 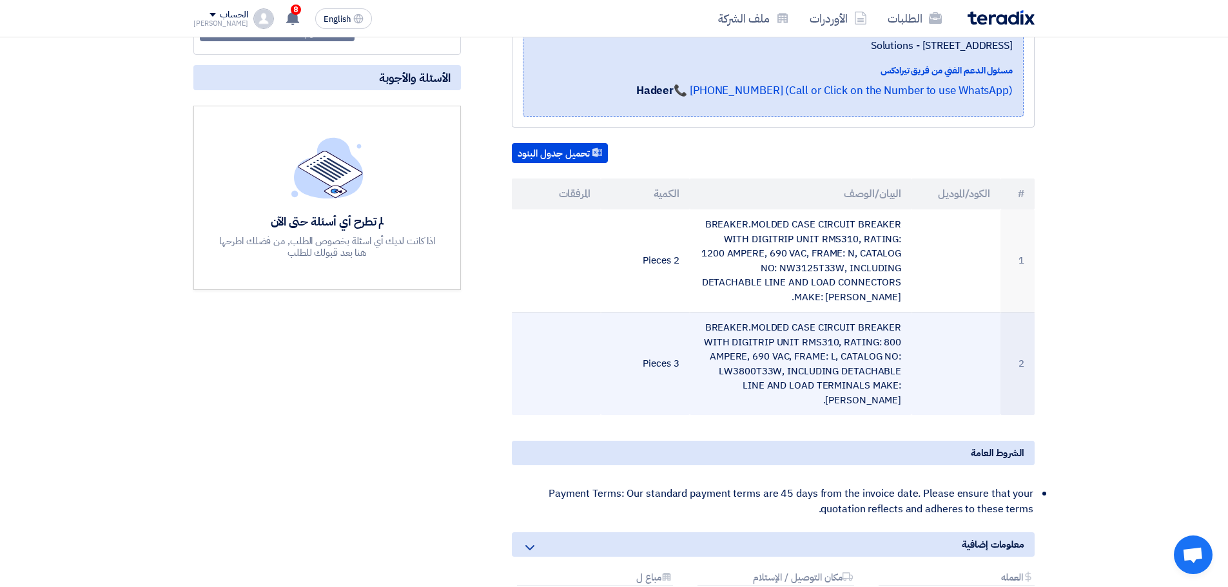 I want to click on strong: Hadeer, so click(x=655, y=90).